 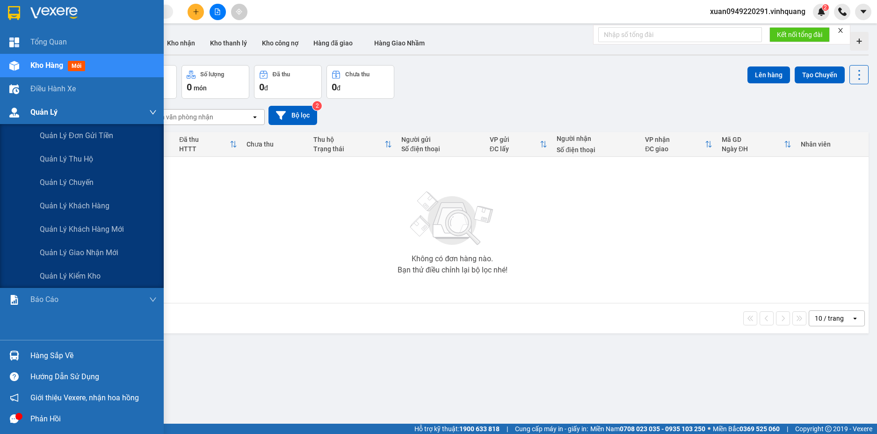 What do you see at coordinates (94, 356) in the screenshot?
I see `div: Hàng sắp về` at bounding box center [94, 356].